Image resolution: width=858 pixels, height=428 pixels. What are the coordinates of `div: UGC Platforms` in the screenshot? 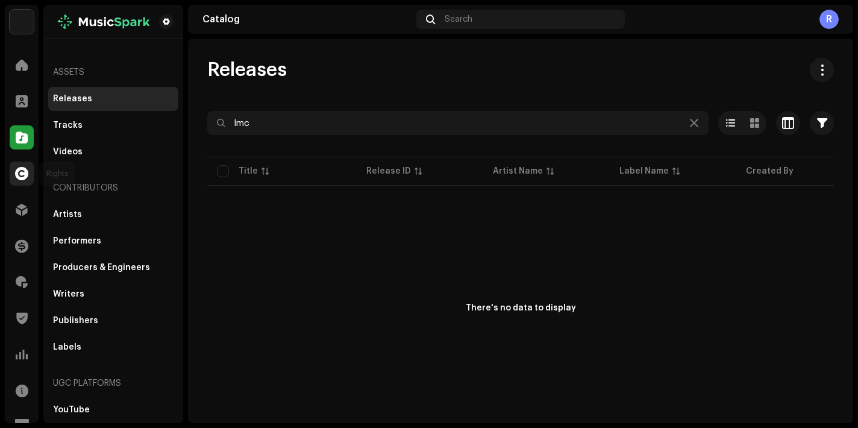 It's located at (113, 383).